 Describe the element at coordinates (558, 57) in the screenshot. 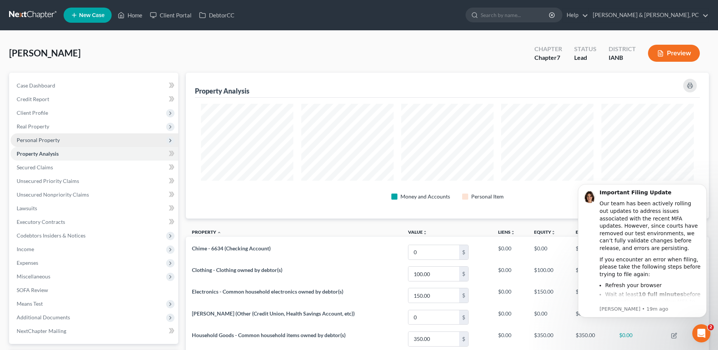

I see `span: 7` at that location.